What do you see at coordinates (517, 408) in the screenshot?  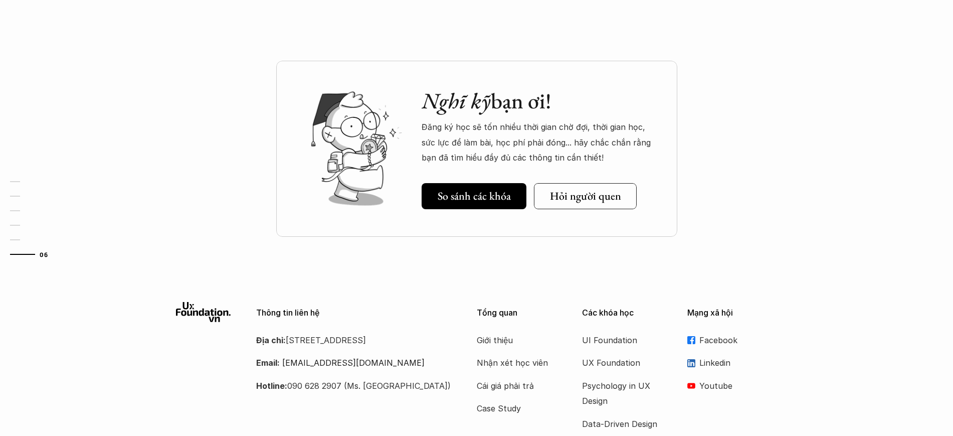 I see `p: Case Study` at bounding box center [517, 408].